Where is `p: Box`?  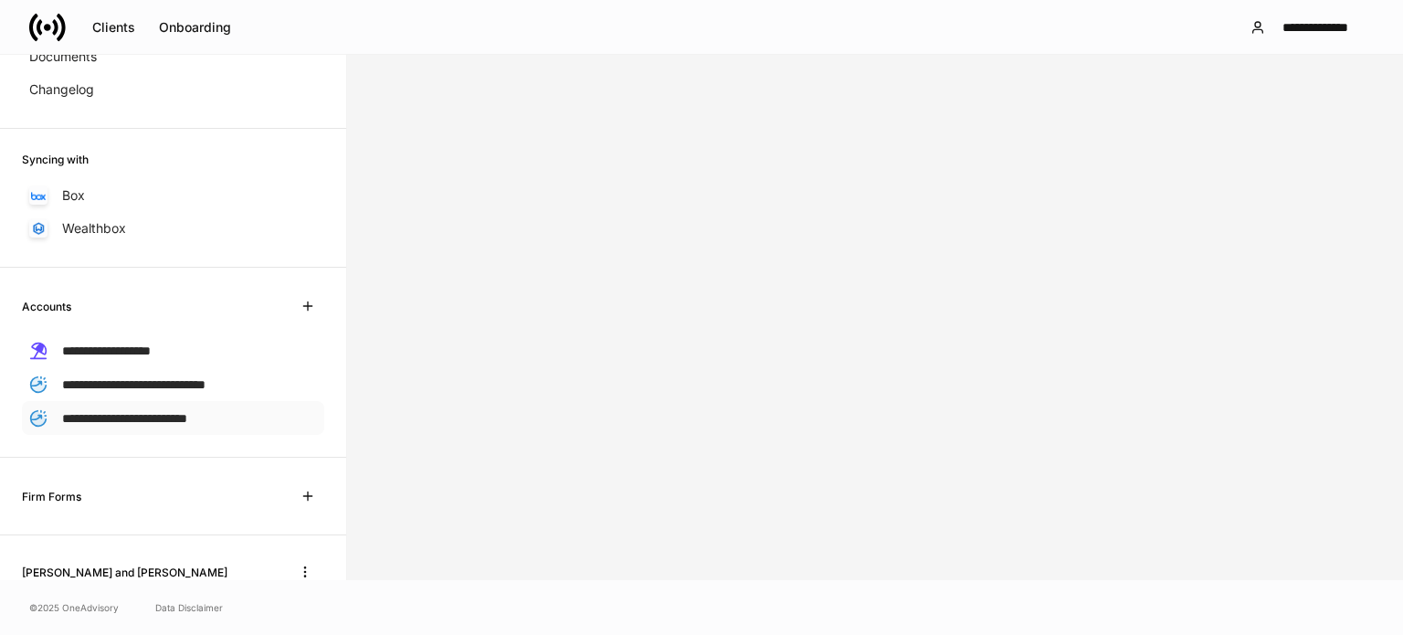 p: Box is located at coordinates (73, 196).